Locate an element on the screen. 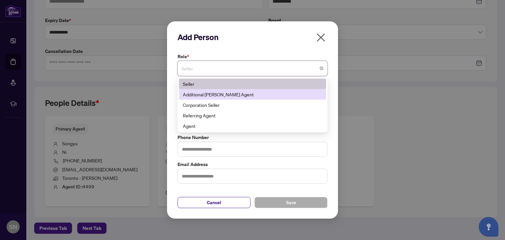  div: Seller is located at coordinates (252, 84).